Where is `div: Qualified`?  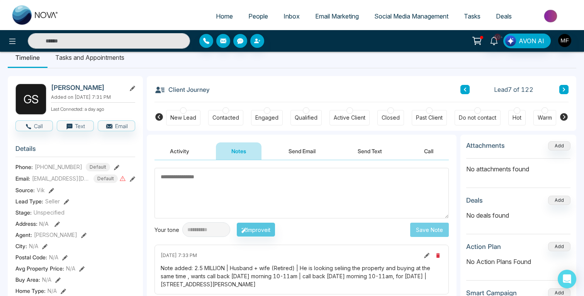
div: Qualified is located at coordinates (306, 118).